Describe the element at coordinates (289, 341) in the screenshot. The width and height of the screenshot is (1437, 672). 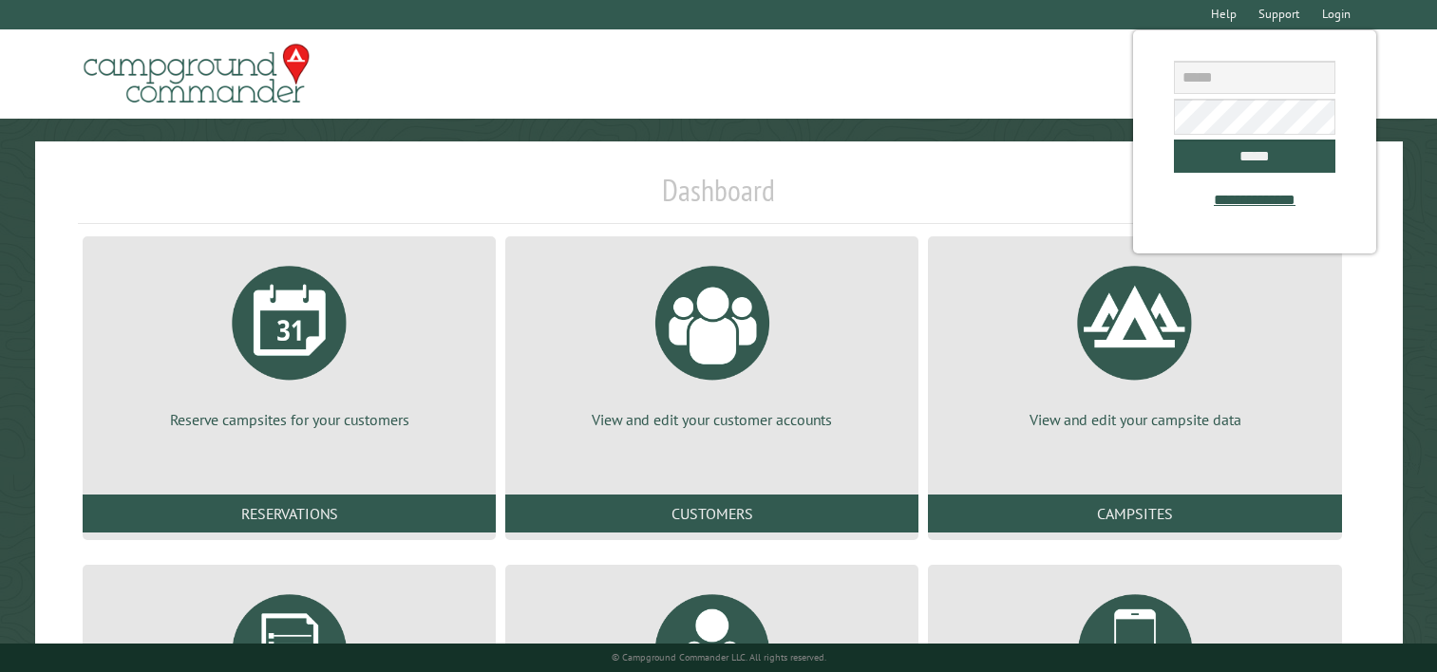
I see `a: Reserve campsites for your customers` at that location.